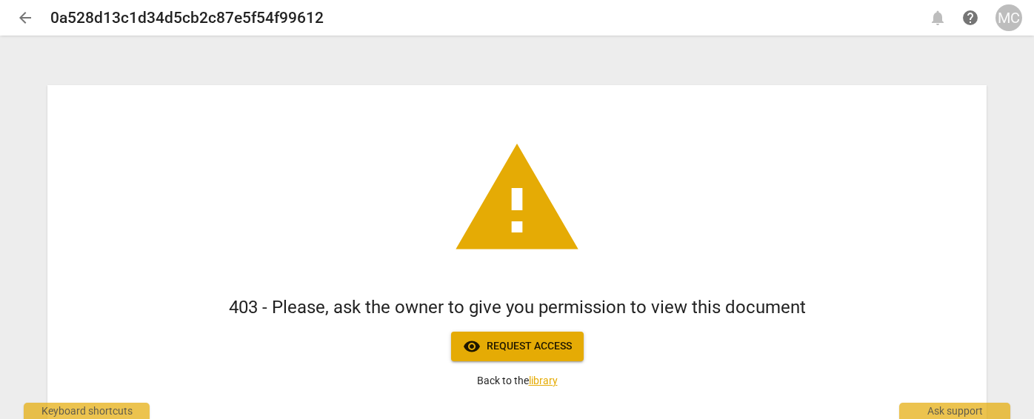 This screenshot has height=419, width=1034. Describe the element at coordinates (517, 347) in the screenshot. I see `button: Request access` at that location.